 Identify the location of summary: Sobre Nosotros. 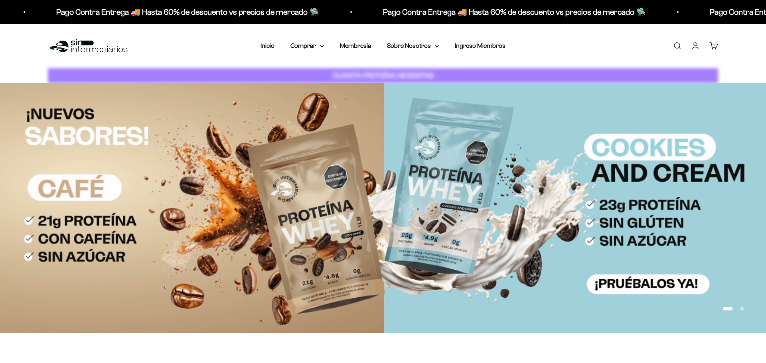
(413, 46).